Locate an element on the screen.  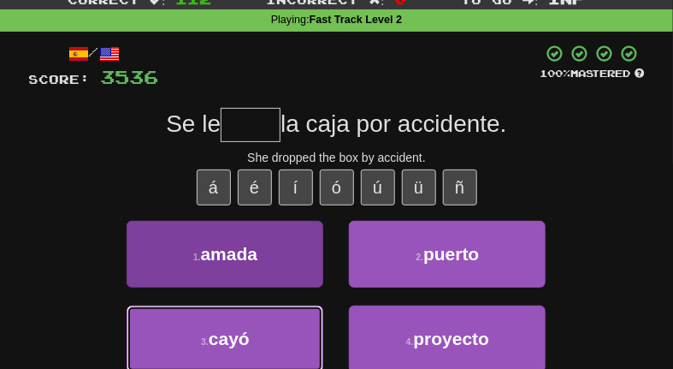
strong: Fast Track Level 2 is located at coordinates (356, 20).